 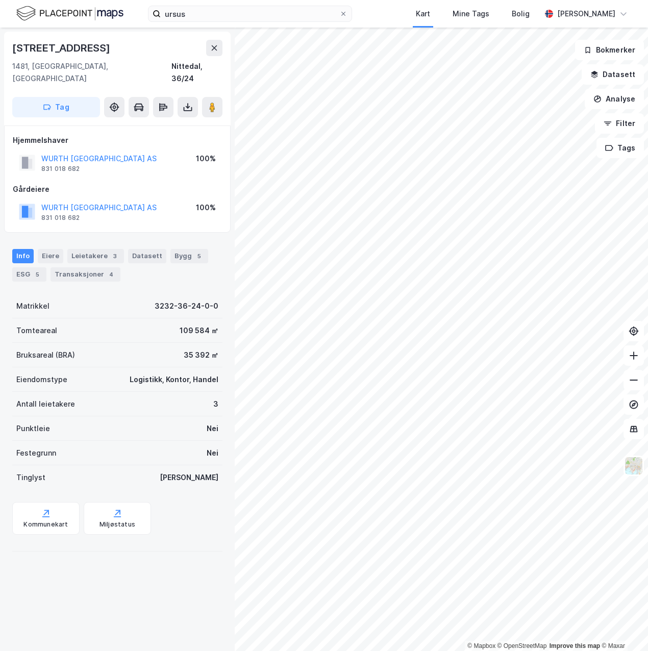 I want to click on div: Tinglyst, so click(x=31, y=478).